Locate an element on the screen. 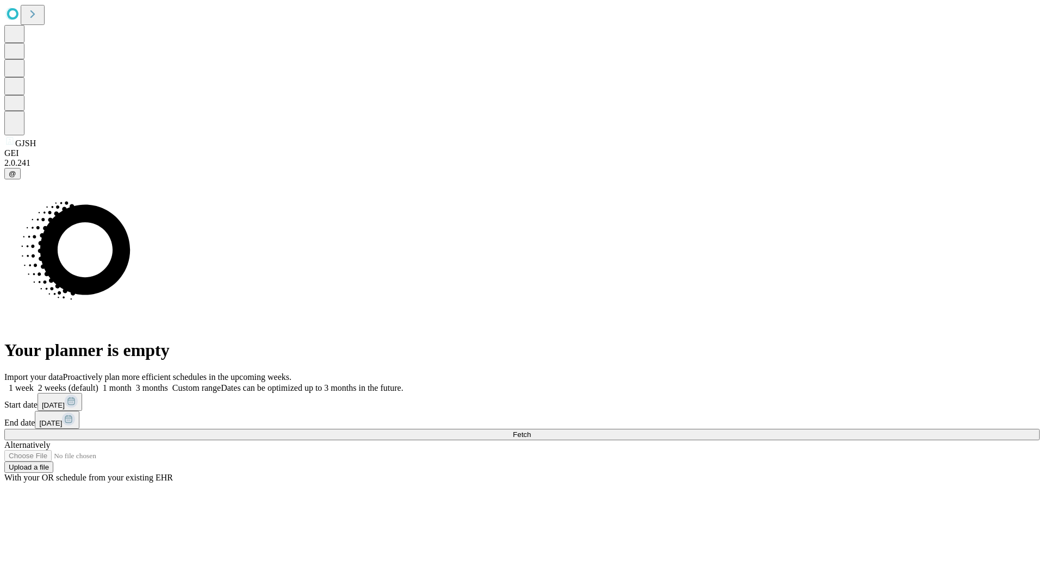 Image resolution: width=1044 pixels, height=587 pixels. span: 1 month is located at coordinates (117, 388).